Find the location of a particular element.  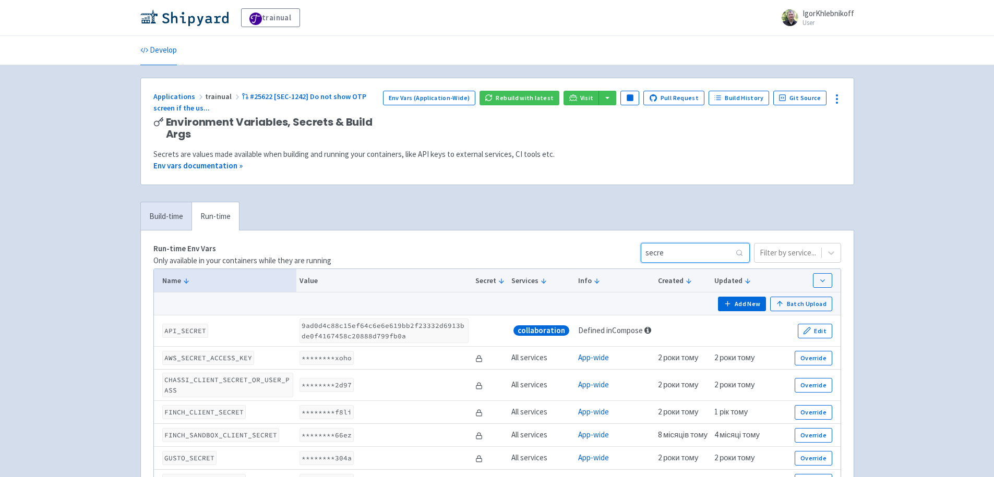

button: Updated is located at coordinates (739, 281).